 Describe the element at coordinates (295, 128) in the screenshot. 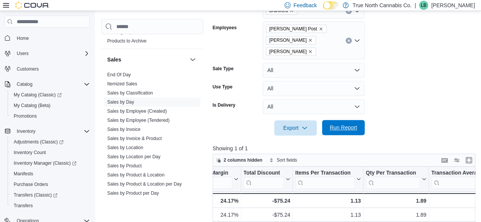

I see `span: Export` at that location.